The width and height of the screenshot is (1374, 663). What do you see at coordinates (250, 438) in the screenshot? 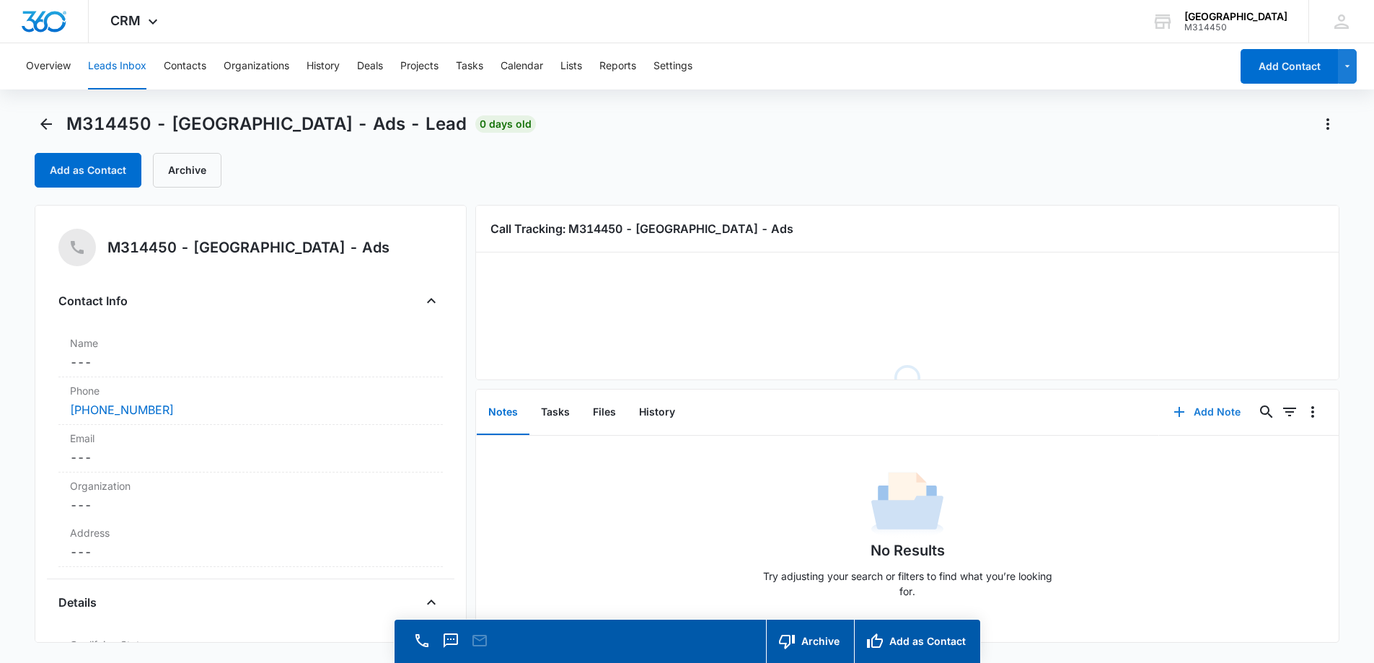
I see `label: Email` at bounding box center [250, 438].